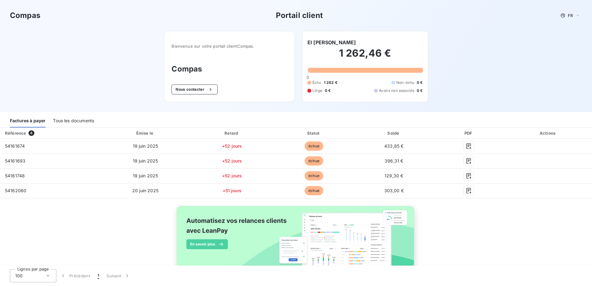  Describe the element at coordinates (229, 46) in the screenshot. I see `span: Bienvenue sur votre portail client Compas .` at that location.